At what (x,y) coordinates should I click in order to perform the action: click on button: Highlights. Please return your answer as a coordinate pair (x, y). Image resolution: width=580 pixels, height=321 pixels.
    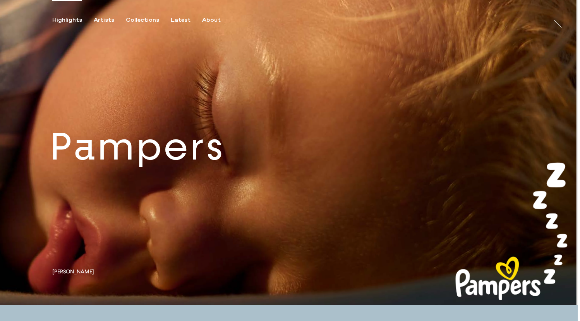
    Looking at the image, I should click on (73, 20).